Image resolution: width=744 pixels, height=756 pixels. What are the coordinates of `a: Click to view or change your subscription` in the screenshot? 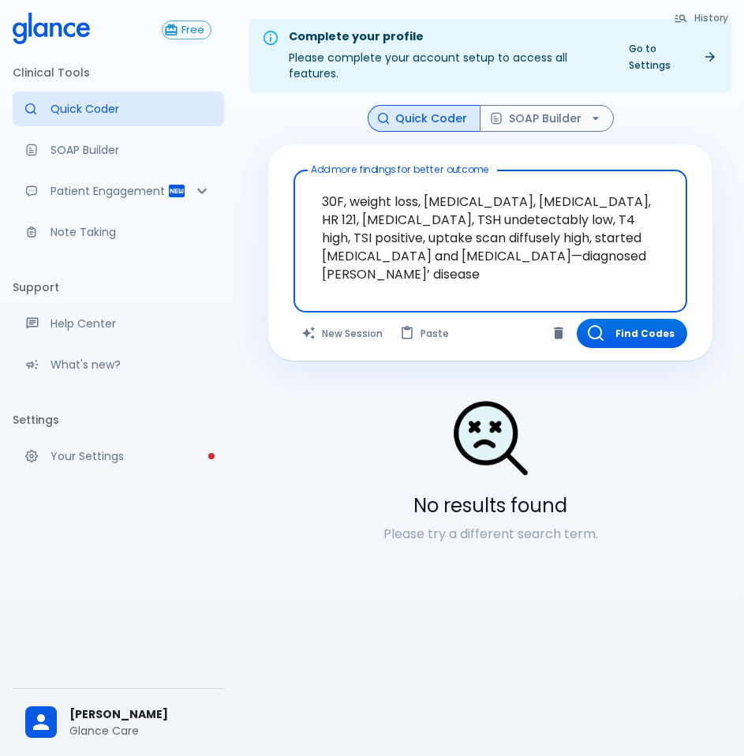 It's located at (192, 30).